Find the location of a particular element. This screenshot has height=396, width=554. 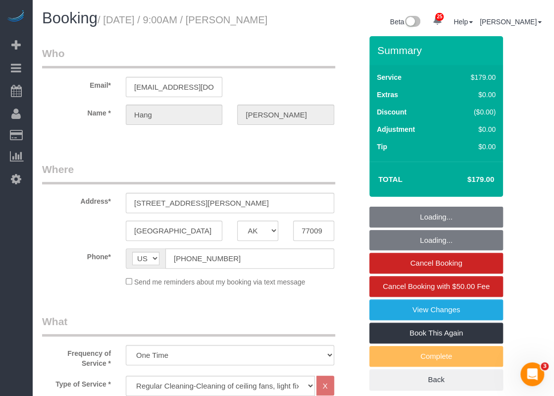

input: City* is located at coordinates (174, 230).